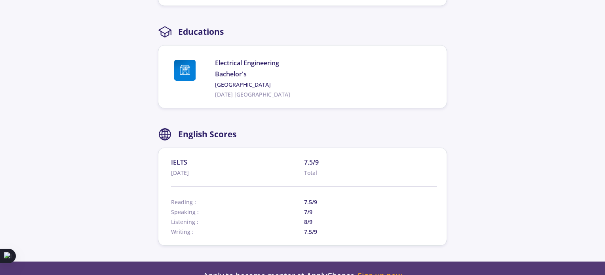 The image size is (605, 275). Describe the element at coordinates (237, 232) in the screenshot. I see `span: Writing :` at that location.